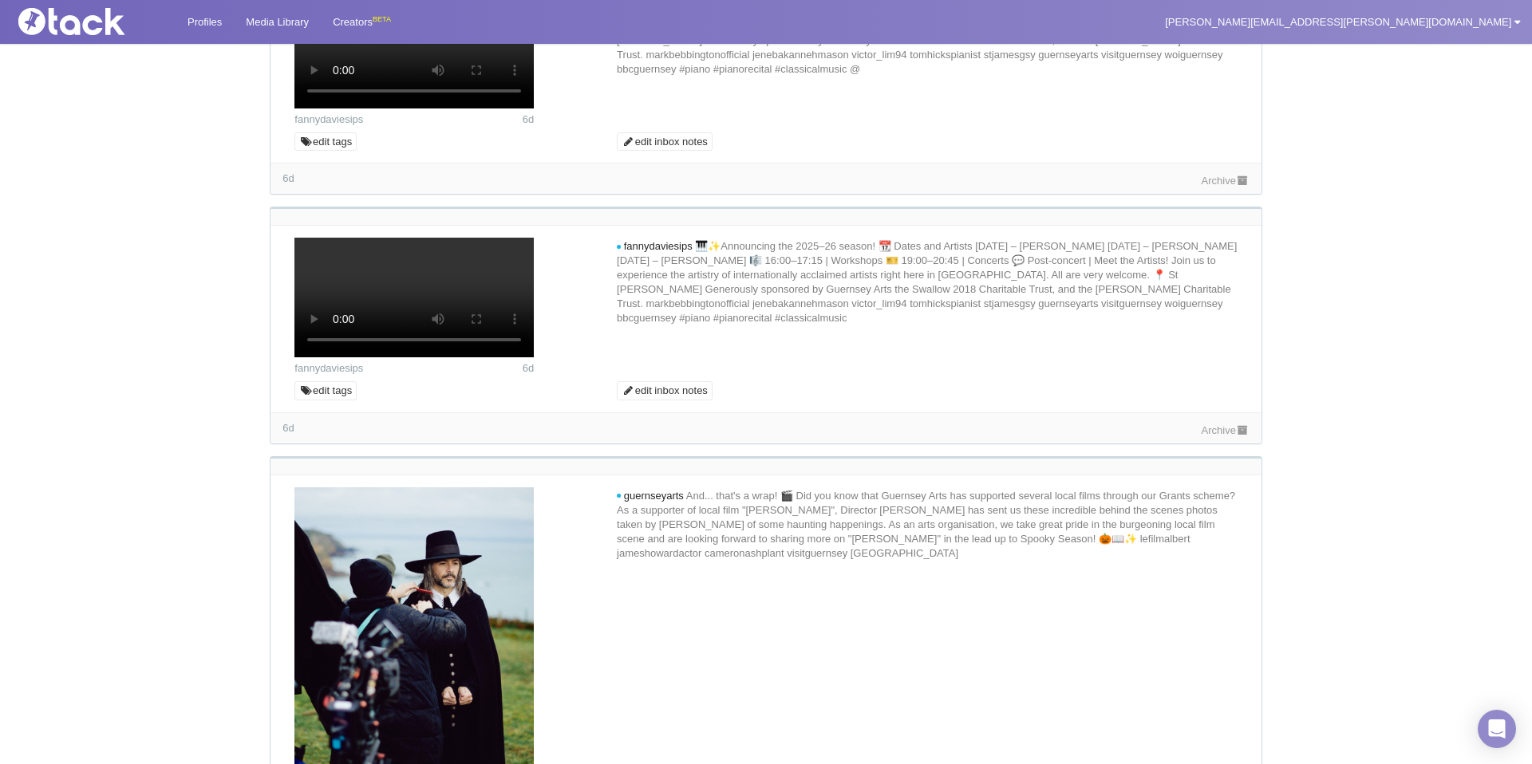 The height and width of the screenshot is (764, 1532). What do you see at coordinates (288, 178) in the screenshot?
I see `time: Latest comment: 2025-08-20 11:01 UTC` at bounding box center [288, 178].